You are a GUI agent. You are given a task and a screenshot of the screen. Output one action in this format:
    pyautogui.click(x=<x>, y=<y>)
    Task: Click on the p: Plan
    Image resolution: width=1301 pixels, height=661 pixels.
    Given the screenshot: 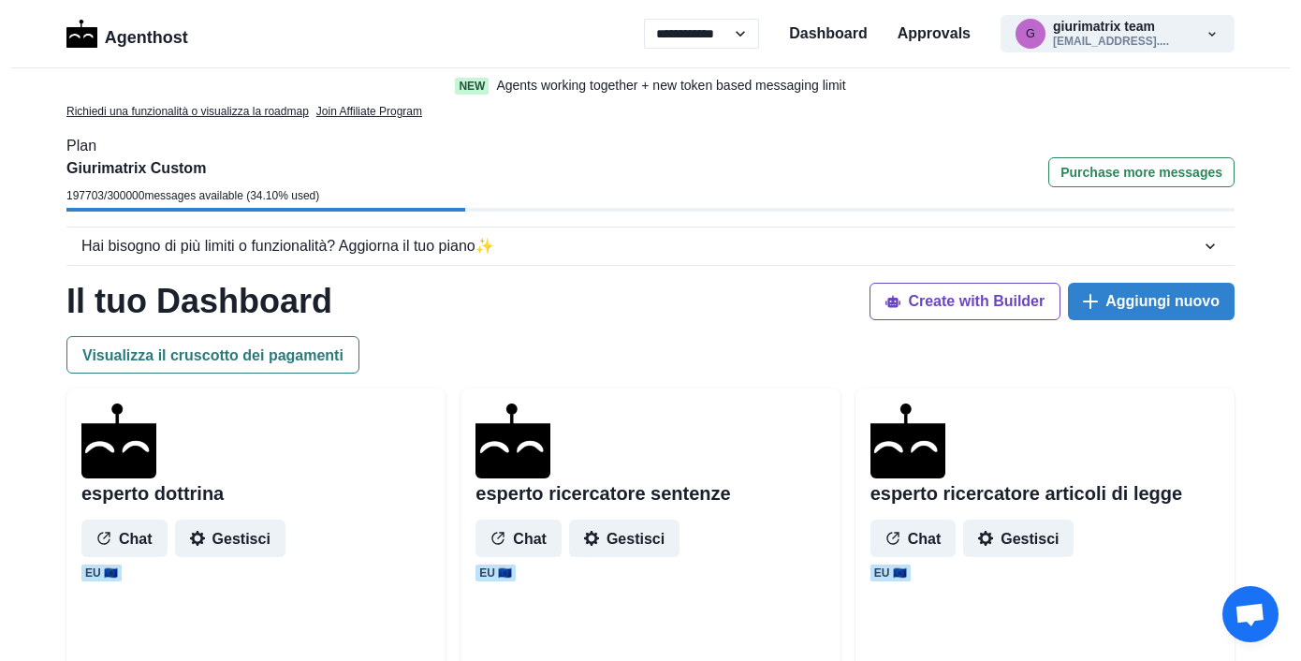 What is the action you would take?
    pyautogui.click(x=650, y=146)
    